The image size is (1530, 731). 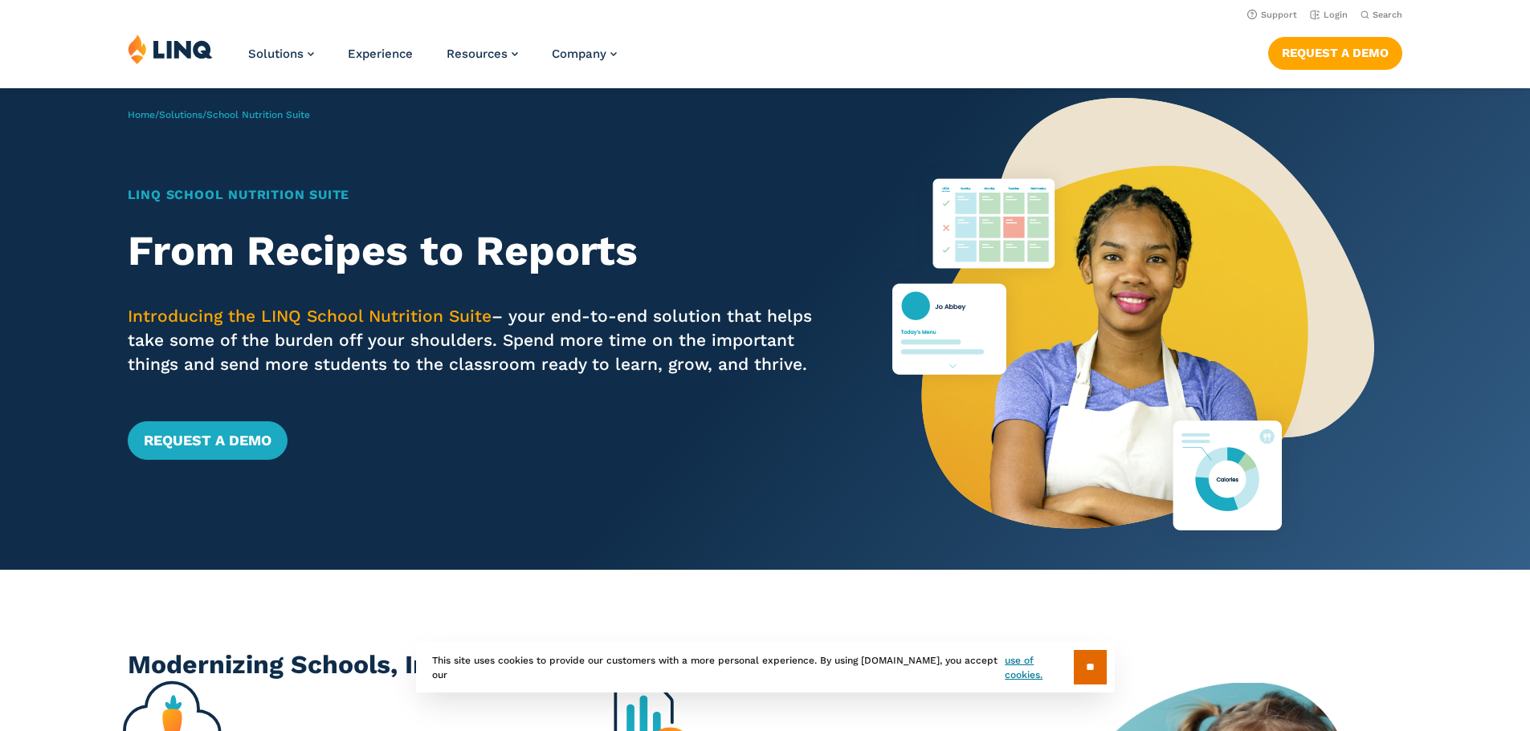 What do you see at coordinates (479, 195) in the screenshot?
I see `h1: LINQ School Nutrition Suite` at bounding box center [479, 195].